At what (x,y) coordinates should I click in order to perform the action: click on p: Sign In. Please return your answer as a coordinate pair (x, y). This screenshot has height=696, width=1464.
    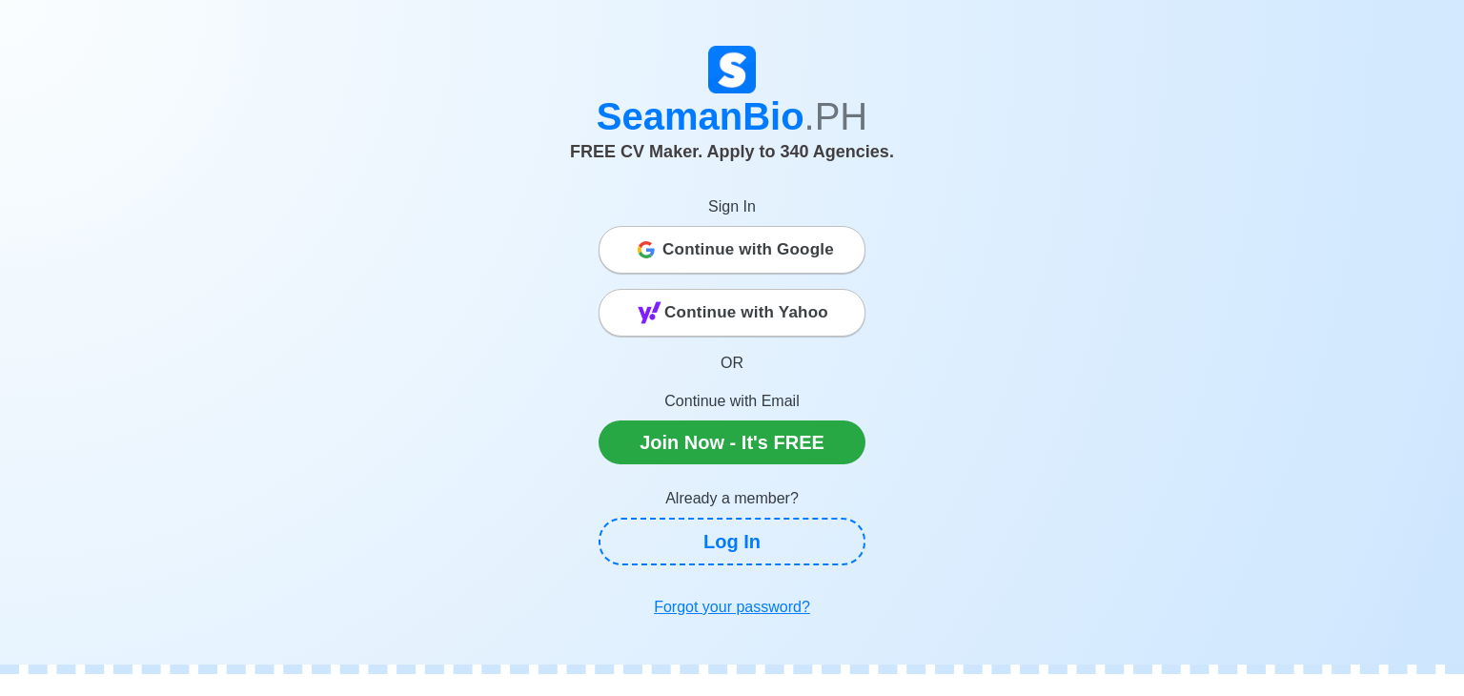
    Looking at the image, I should click on (732, 207).